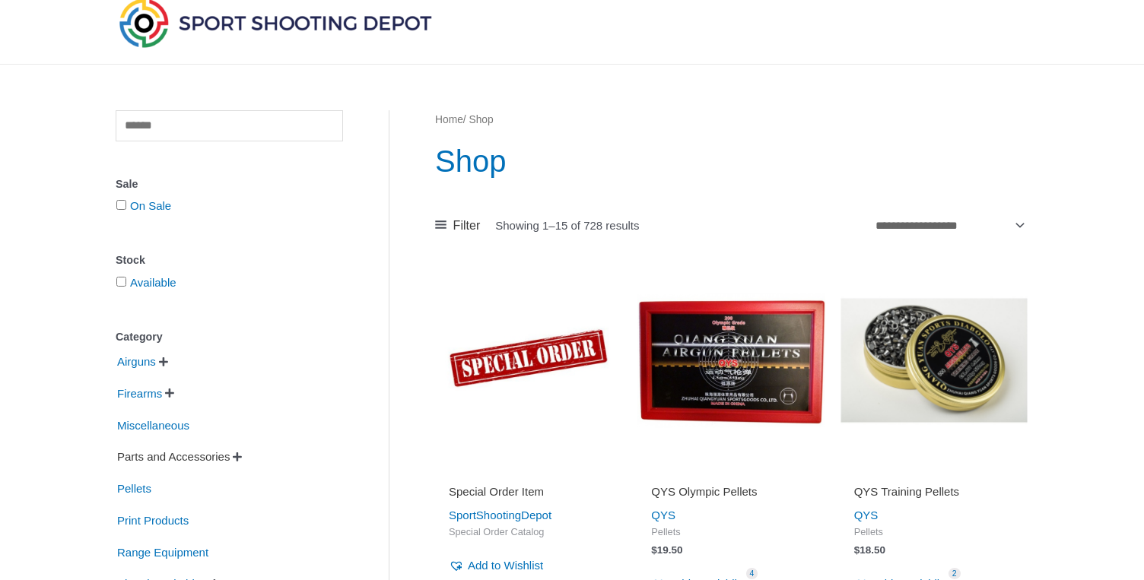  Describe the element at coordinates (869, 550) in the screenshot. I see `bdi: 18.50` at that location.